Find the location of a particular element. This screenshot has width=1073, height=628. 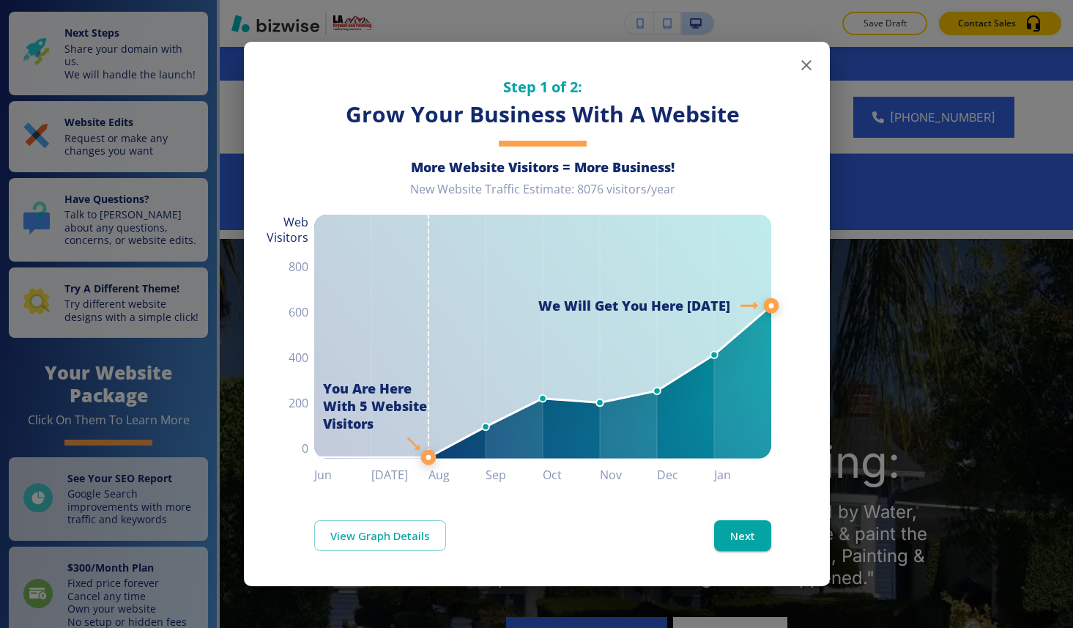

h6: Jun is located at coordinates (343, 475).